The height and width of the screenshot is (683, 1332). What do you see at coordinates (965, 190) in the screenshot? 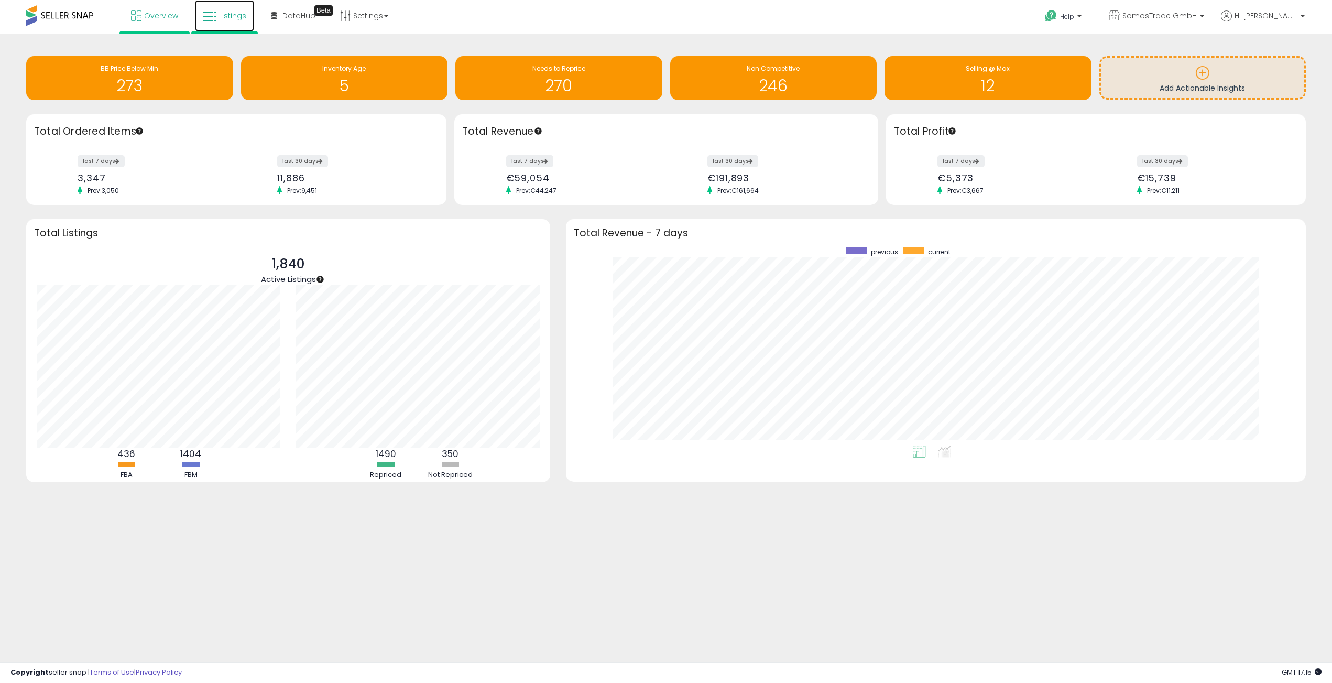
I see `span: Prev: €3,667` at bounding box center [965, 190].